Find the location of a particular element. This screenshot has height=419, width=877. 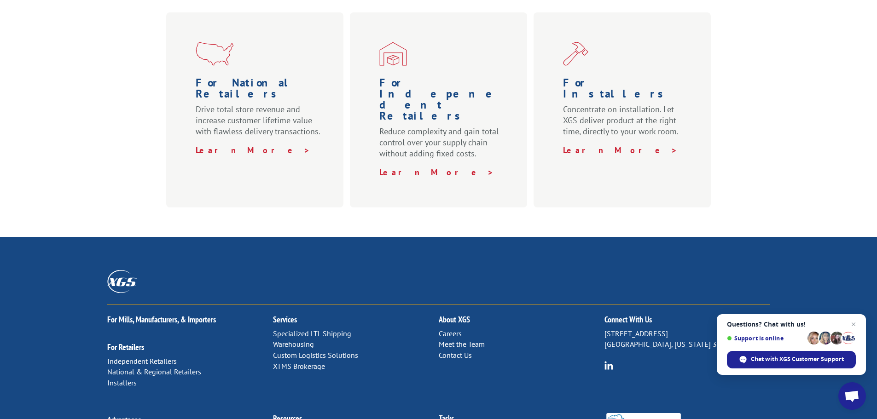

a: XTMS Brokerage is located at coordinates (299, 366).